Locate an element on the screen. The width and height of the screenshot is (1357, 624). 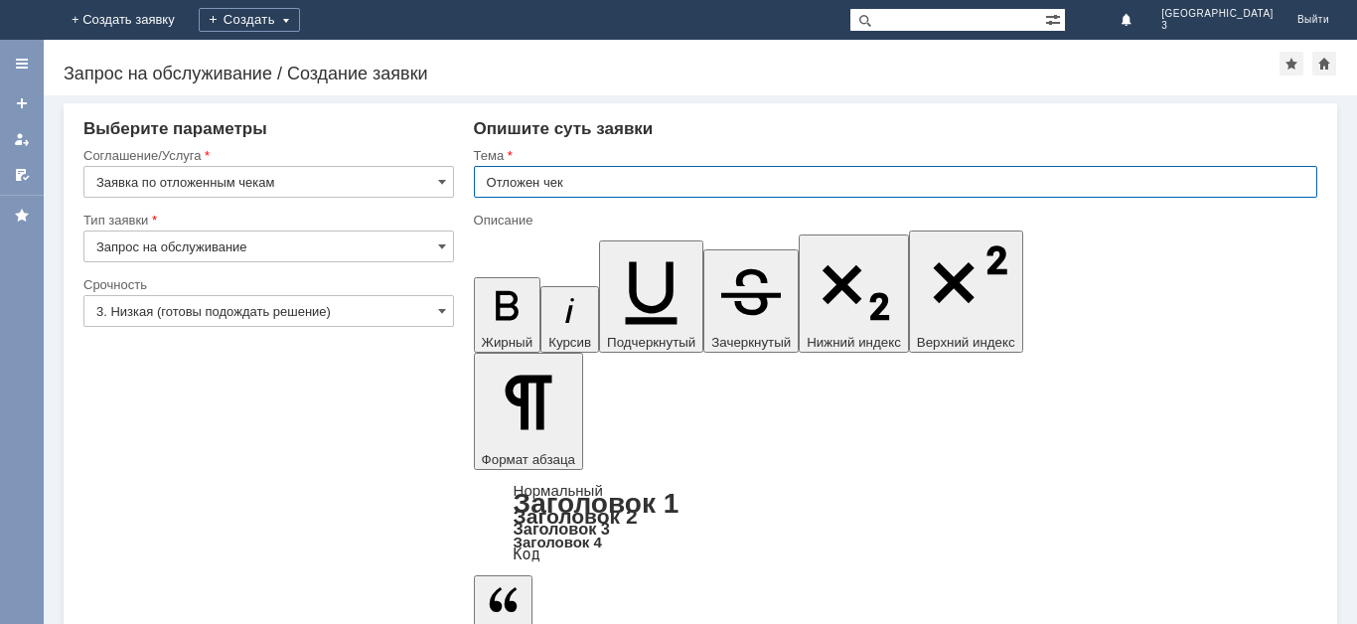
a: Нормальный is located at coordinates (558, 490).